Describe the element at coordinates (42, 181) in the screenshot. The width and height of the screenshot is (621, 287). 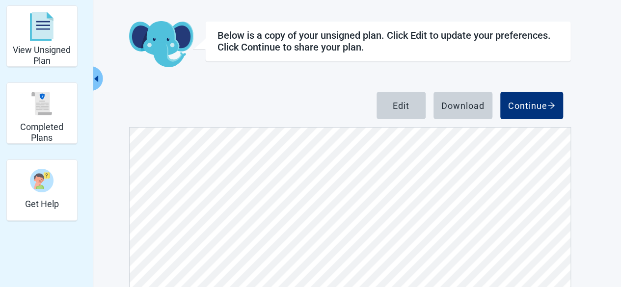
I see `img: person-question-x68TBcxA.svg` at that location.